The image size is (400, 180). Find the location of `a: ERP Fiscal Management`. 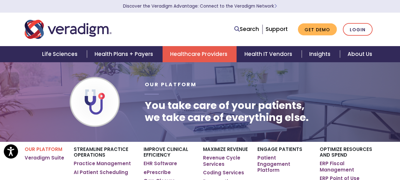

a: ERP Fiscal Management is located at coordinates (347, 167).